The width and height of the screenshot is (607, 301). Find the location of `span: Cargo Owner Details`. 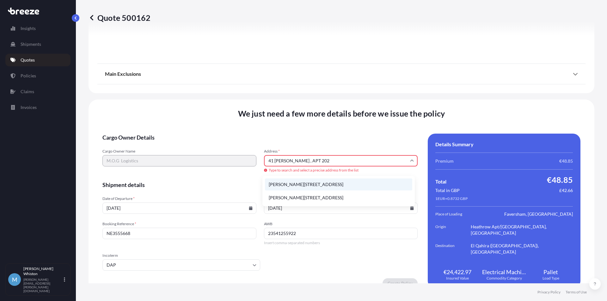

span: Cargo Owner Details is located at coordinates (260, 138).